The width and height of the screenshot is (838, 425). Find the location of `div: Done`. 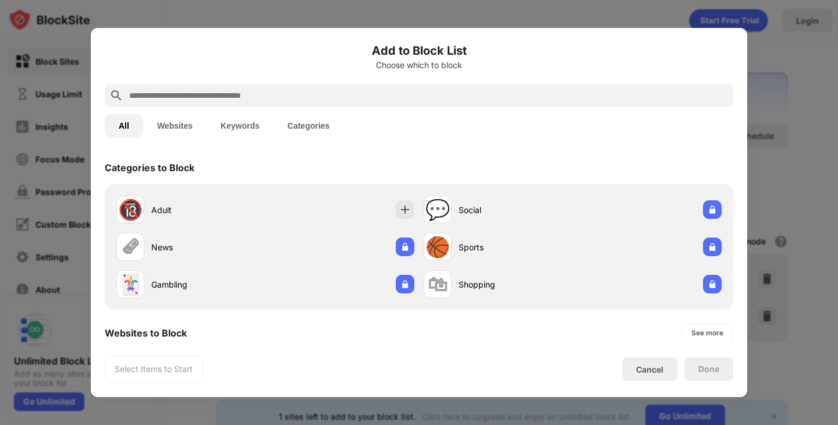

div: Done is located at coordinates (709, 369).